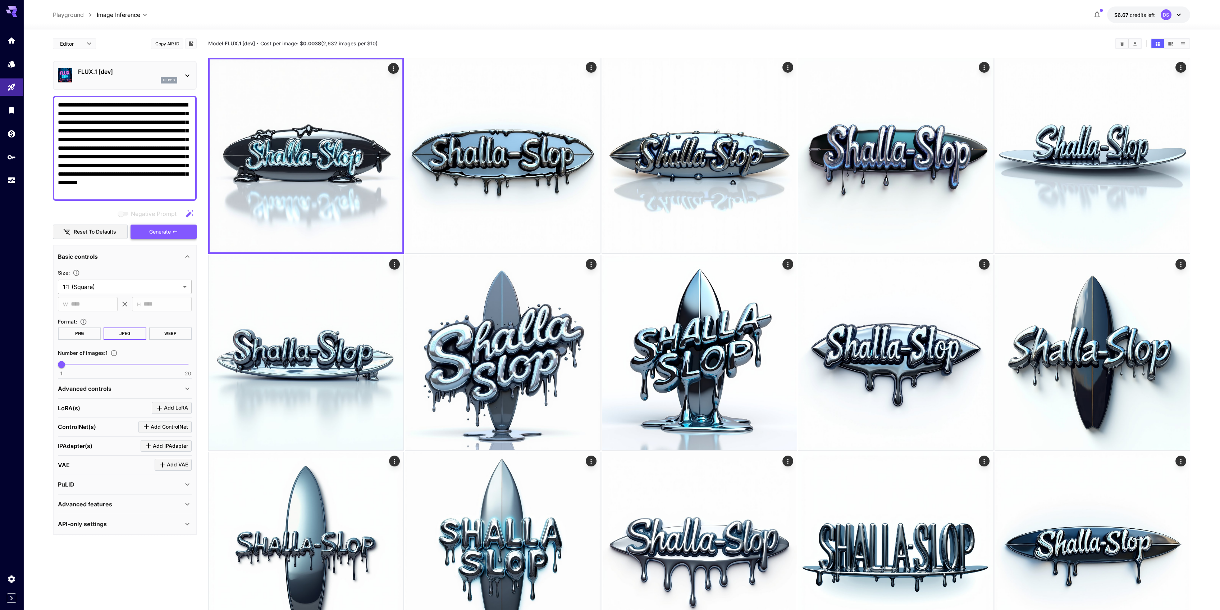  What do you see at coordinates (173, 464) in the screenshot?
I see `button: Click to add VAE` at bounding box center [173, 464].